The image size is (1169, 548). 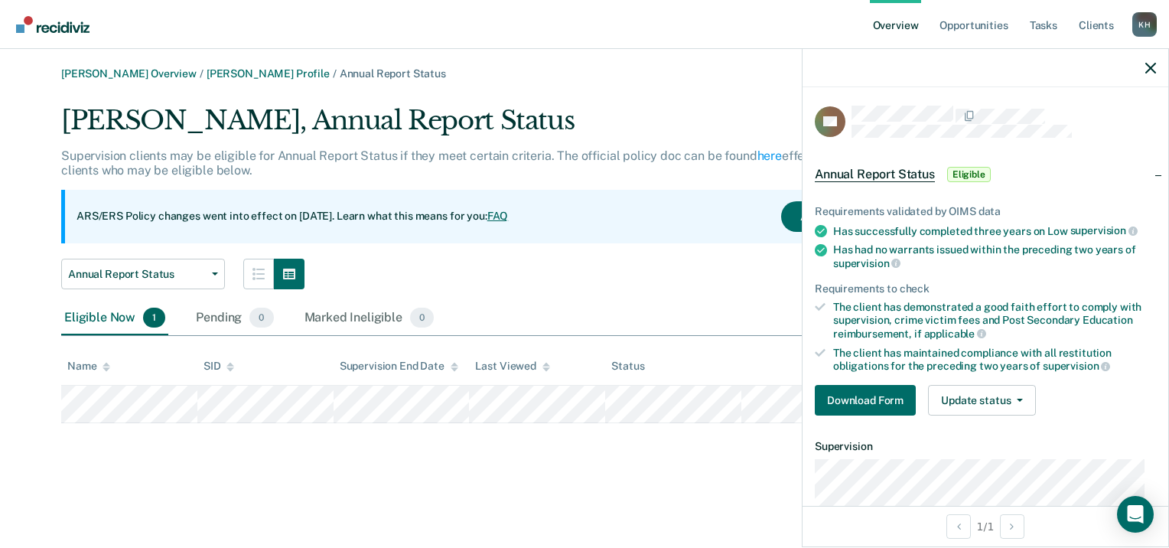 What do you see at coordinates (982, 400) in the screenshot?
I see `button: Update status` at bounding box center [982, 400].